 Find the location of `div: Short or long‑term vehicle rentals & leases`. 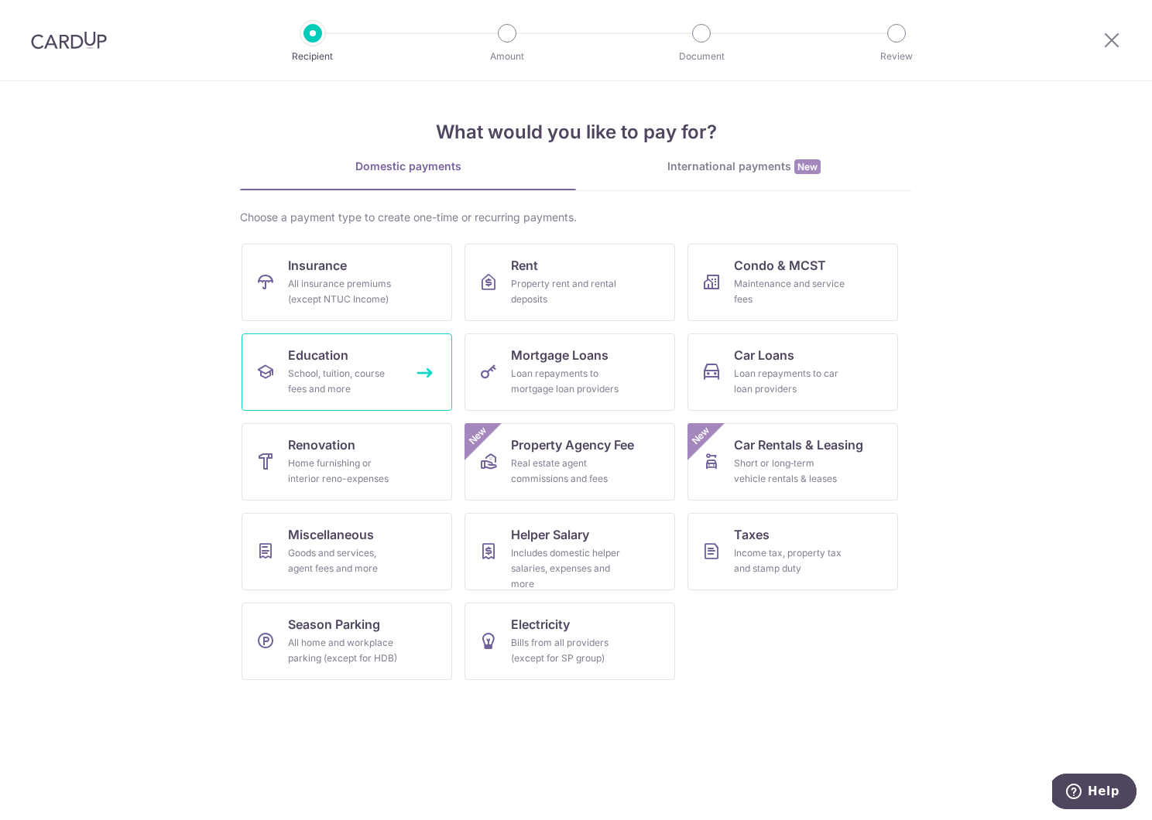

div: Short or long‑term vehicle rentals & leases is located at coordinates (789, 471).